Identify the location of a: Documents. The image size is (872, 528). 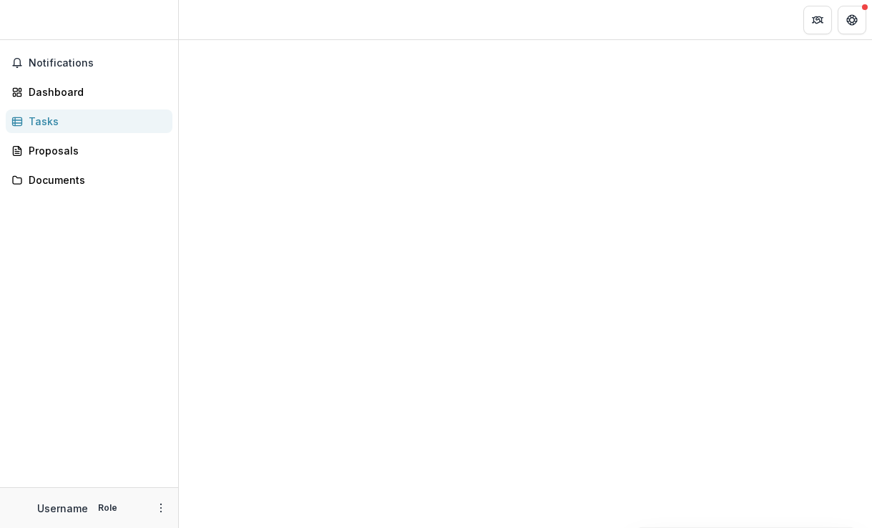
(89, 180).